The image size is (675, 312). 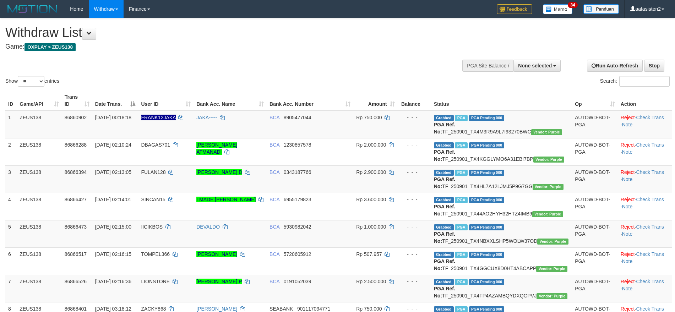 I want to click on th: Trans ID: activate to sort column ascending, so click(x=77, y=101).